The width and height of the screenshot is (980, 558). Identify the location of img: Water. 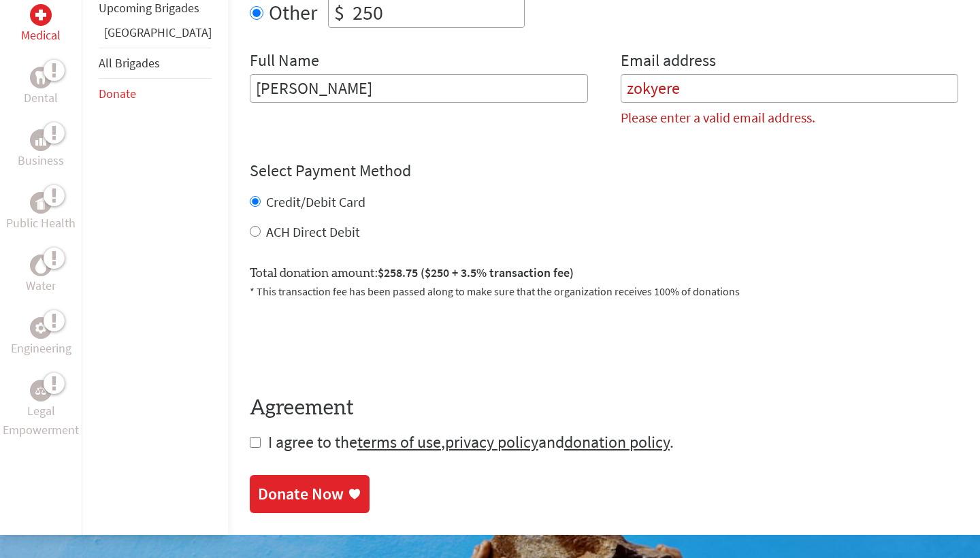
(41, 266).